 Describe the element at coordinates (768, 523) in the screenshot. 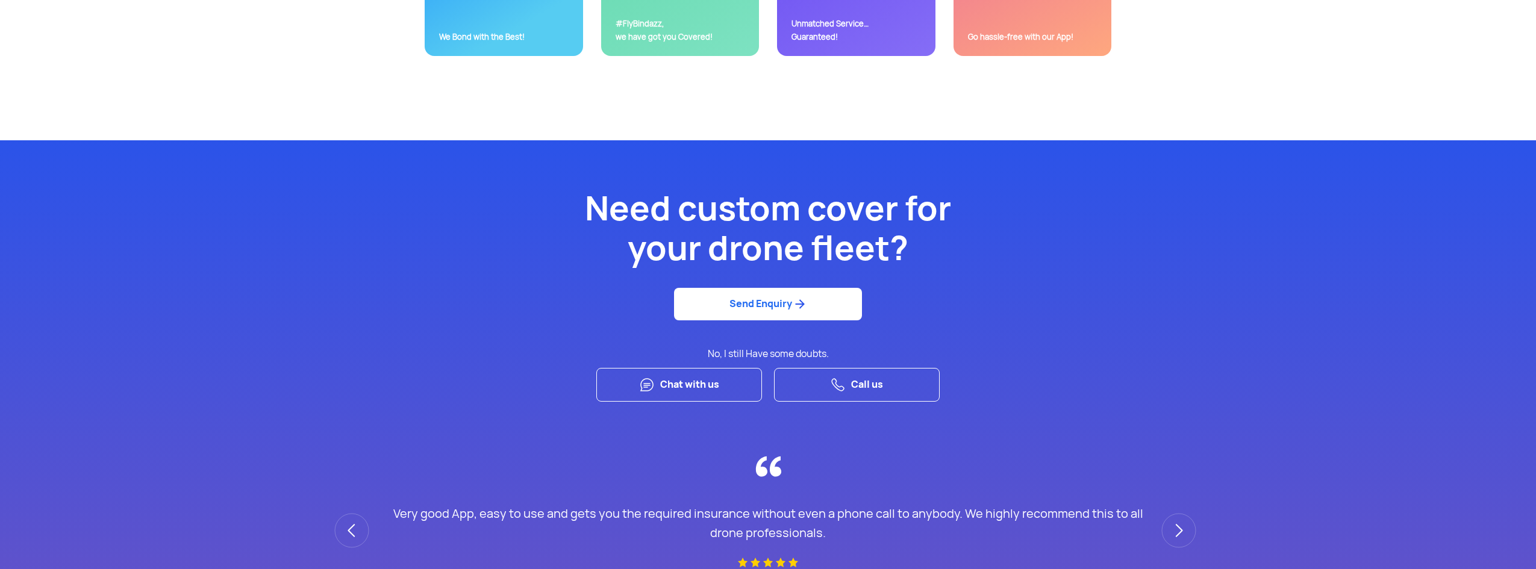

I see `div: Very good App, easy to use and gets you the required insurance without even a phone call to anybo...` at that location.